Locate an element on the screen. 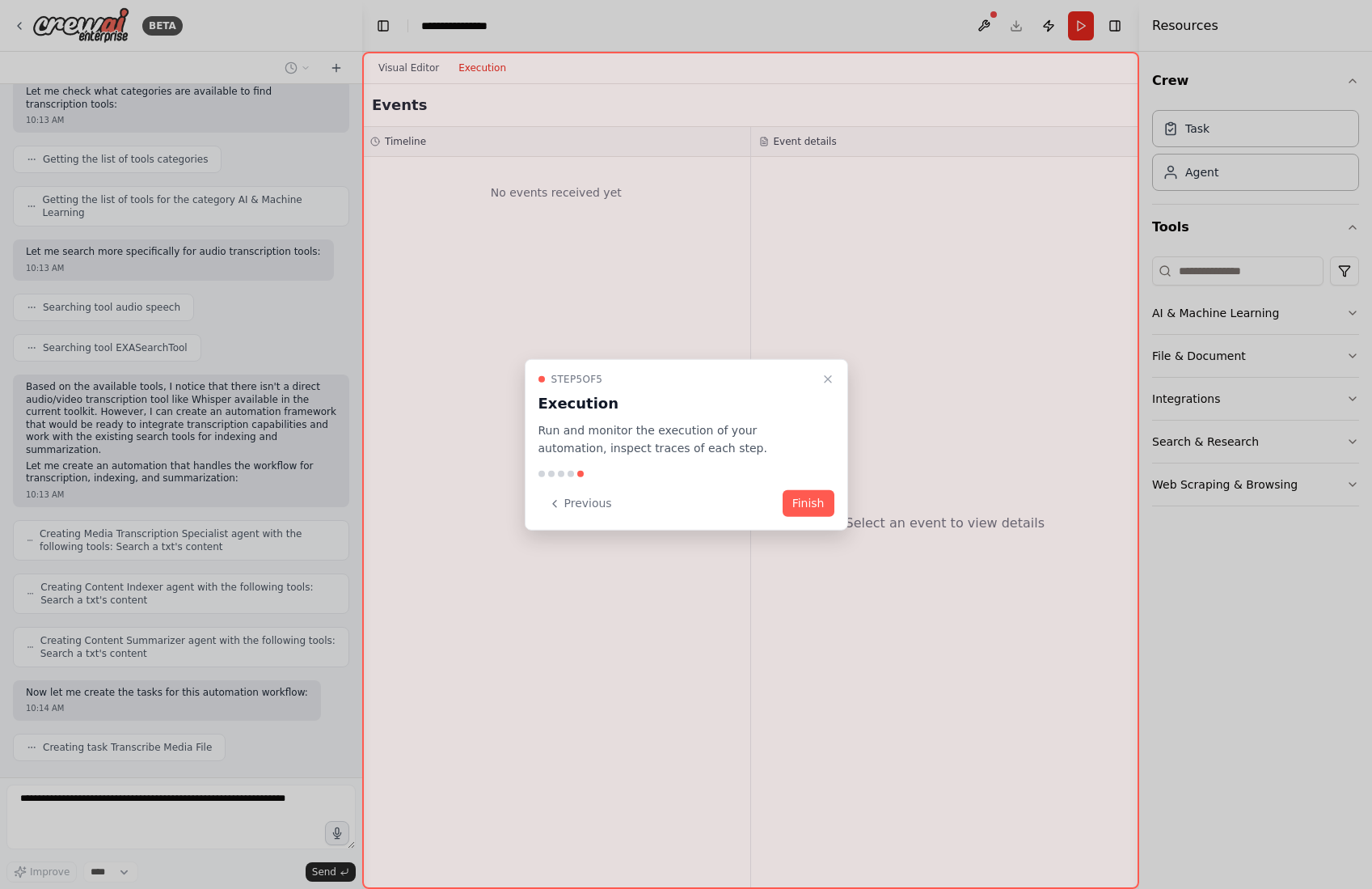 Image resolution: width=1372 pixels, height=889 pixels. h3: Execution is located at coordinates (676, 403).